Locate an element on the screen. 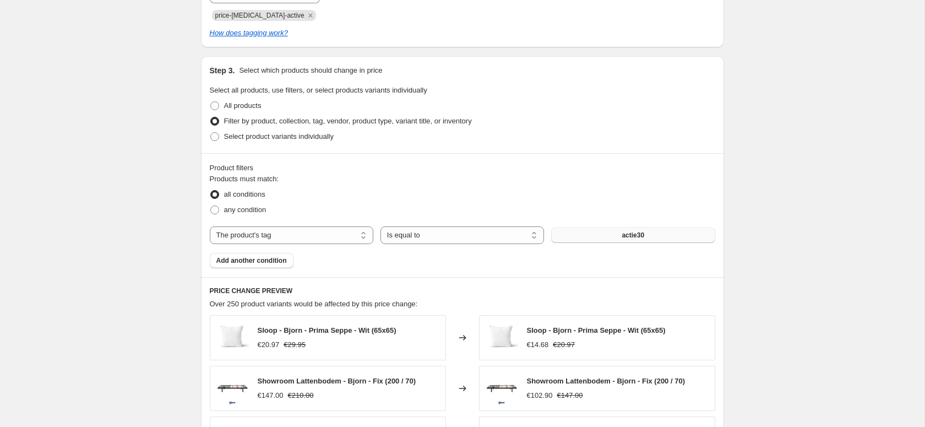  div: Product filters is located at coordinates (463, 168).